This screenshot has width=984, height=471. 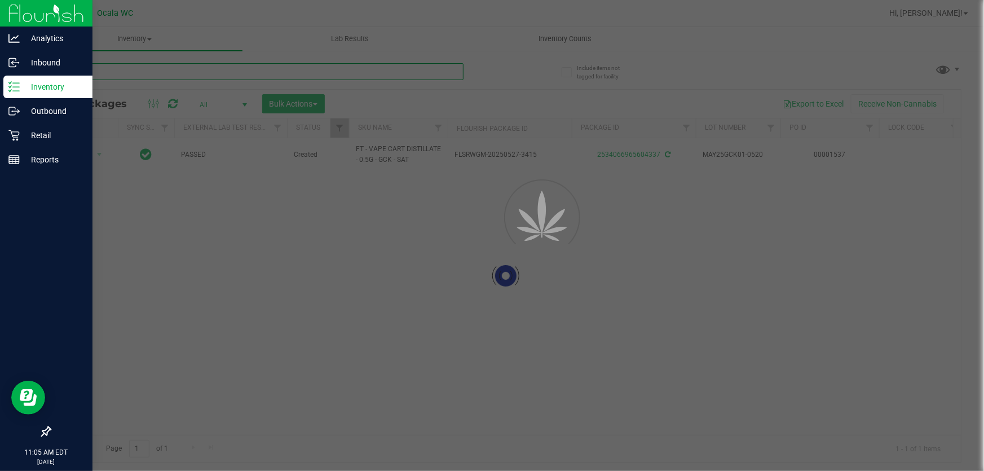 What do you see at coordinates (54, 111) in the screenshot?
I see `p: Outbound` at bounding box center [54, 111].